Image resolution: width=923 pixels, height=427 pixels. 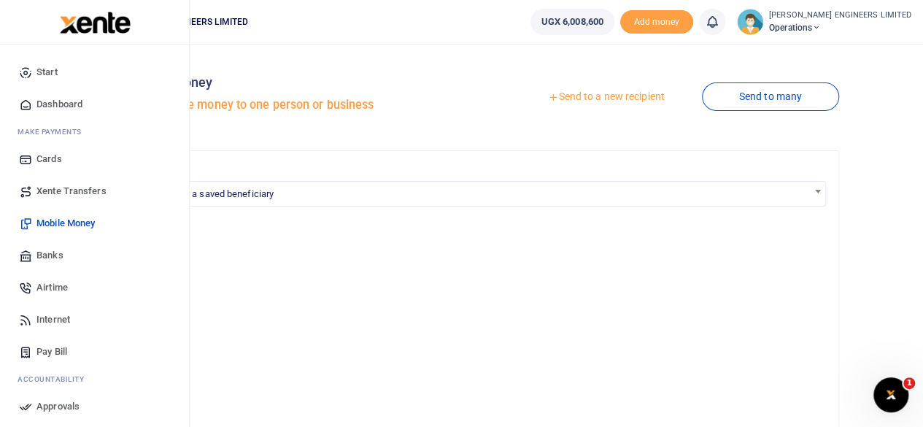 I want to click on a: Internet, so click(x=94, y=320).